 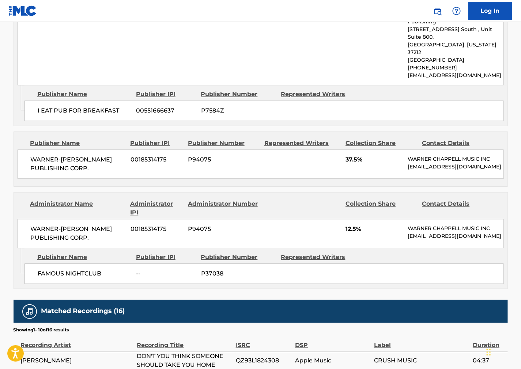 What do you see at coordinates (488, 342) in the screenshot?
I see `div: Duration` at bounding box center [488, 342].